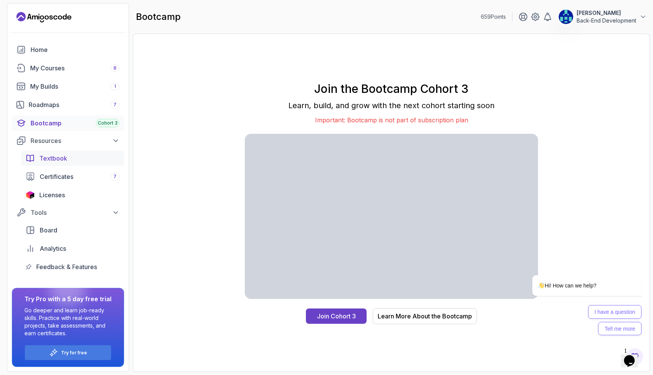  Describe the element at coordinates (75, 86) in the screenshot. I see `div: My Builds` at that location.